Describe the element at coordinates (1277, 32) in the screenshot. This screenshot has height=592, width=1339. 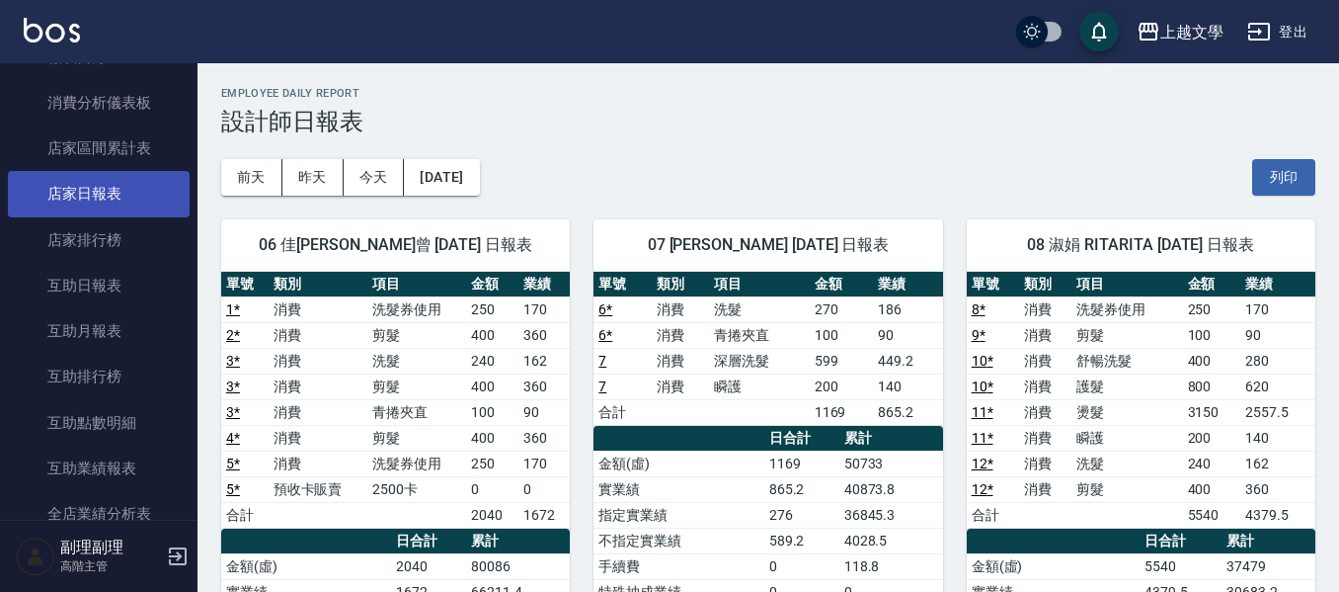
I see `button: 登出` at that location.